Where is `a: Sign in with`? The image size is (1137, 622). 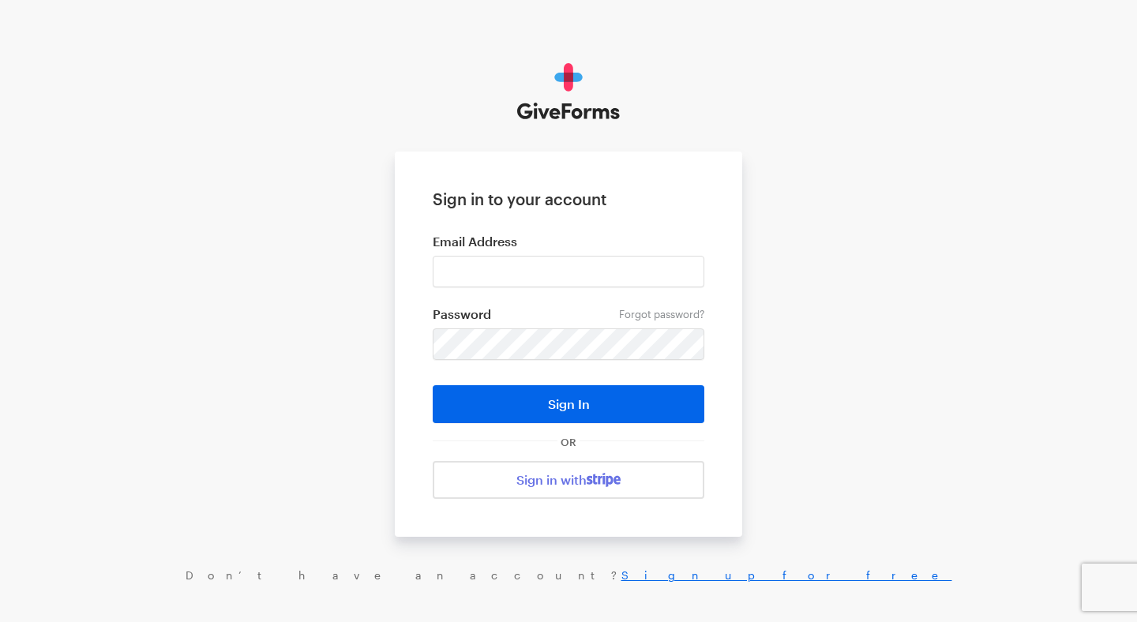 a: Sign in with is located at coordinates (568, 480).